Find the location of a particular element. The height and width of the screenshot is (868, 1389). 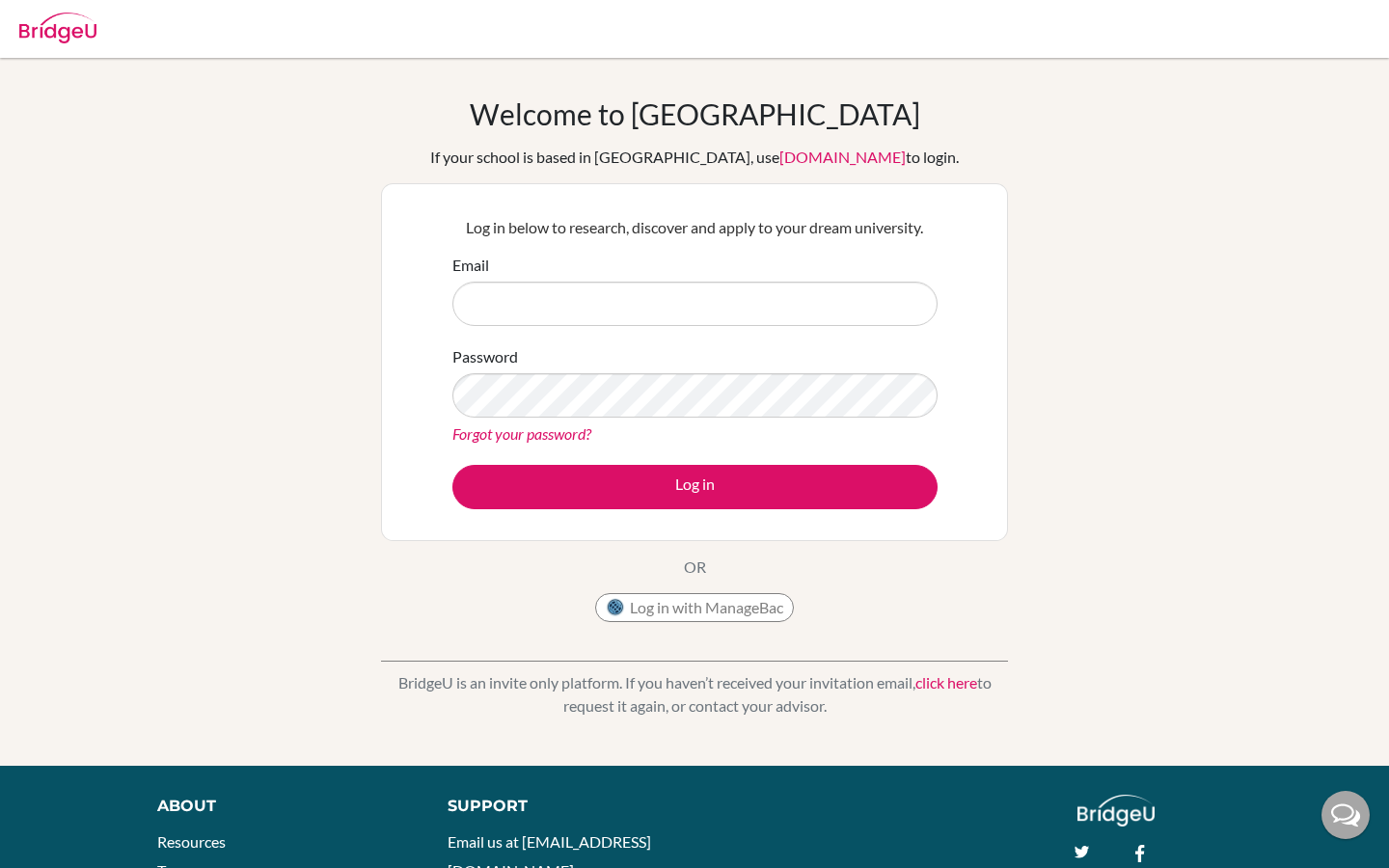

button: Log in with ManageBac is located at coordinates (694, 608).